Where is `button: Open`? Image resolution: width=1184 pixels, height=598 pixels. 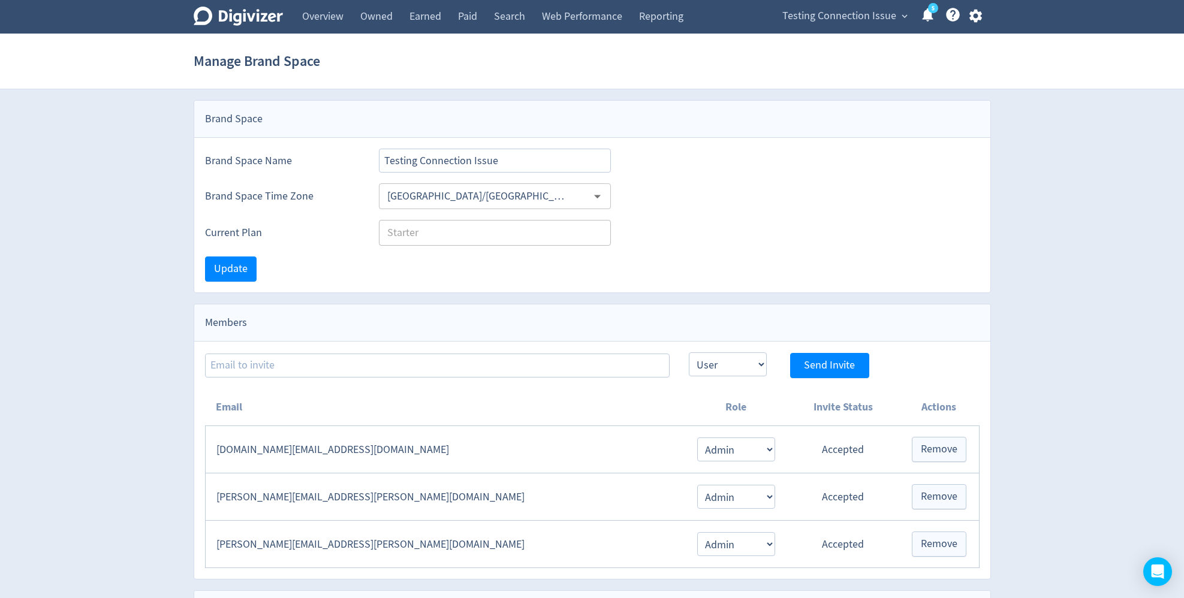 button: Open is located at coordinates (597, 196).